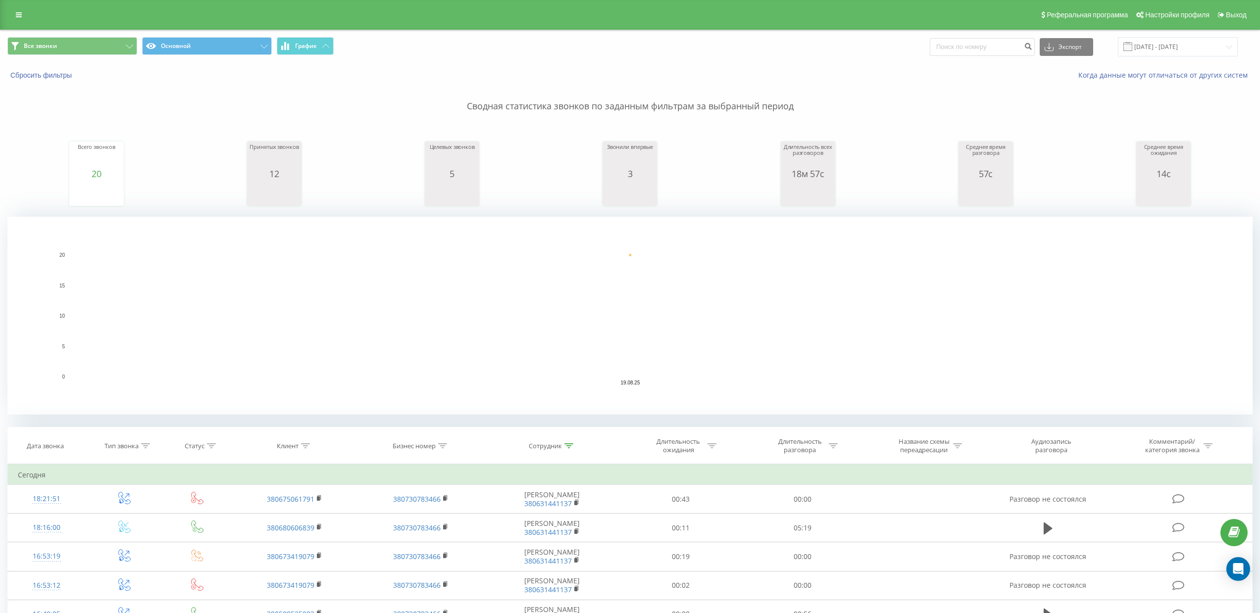 The height and width of the screenshot is (613, 1260). What do you see at coordinates (985, 174) in the screenshot?
I see `div: 57с` at bounding box center [985, 174].